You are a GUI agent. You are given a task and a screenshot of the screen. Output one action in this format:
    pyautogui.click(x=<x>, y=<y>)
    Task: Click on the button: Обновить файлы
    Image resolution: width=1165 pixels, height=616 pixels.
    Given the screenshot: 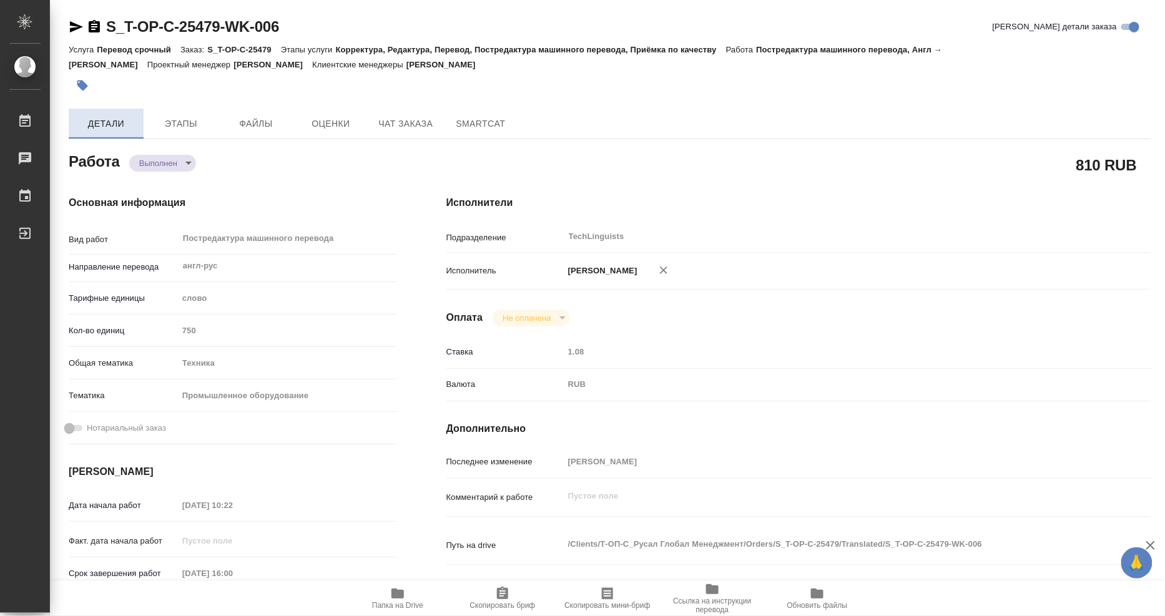 What is the action you would take?
    pyautogui.click(x=817, y=599)
    